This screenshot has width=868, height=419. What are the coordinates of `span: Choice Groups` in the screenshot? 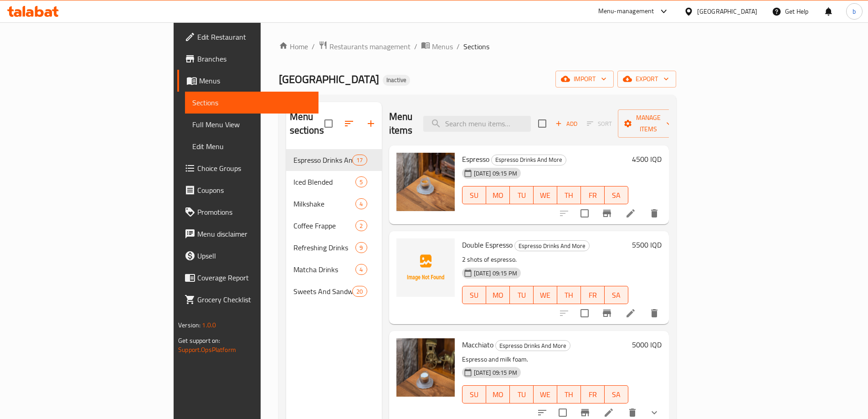 It's located at (254, 168).